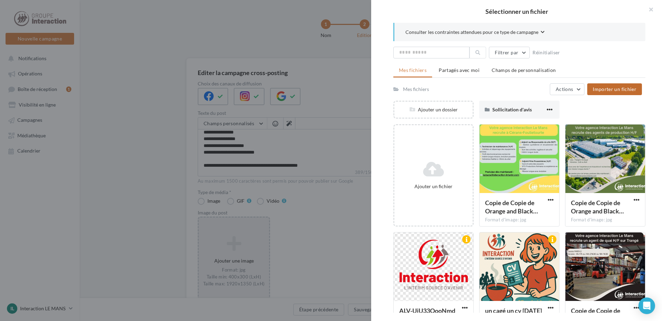 The width and height of the screenshot is (662, 321). Describe the element at coordinates (615, 89) in the screenshot. I see `span: Importer un fichier` at that location.